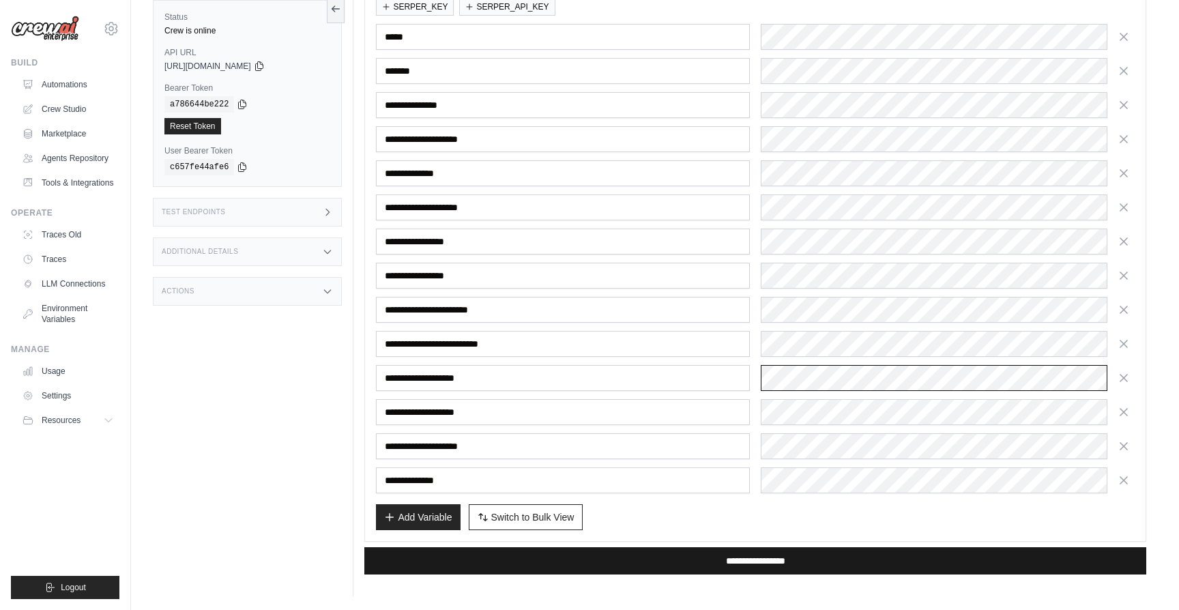 The height and width of the screenshot is (610, 1179). What do you see at coordinates (68, 109) in the screenshot?
I see `a: Crew Studio` at bounding box center [68, 109].